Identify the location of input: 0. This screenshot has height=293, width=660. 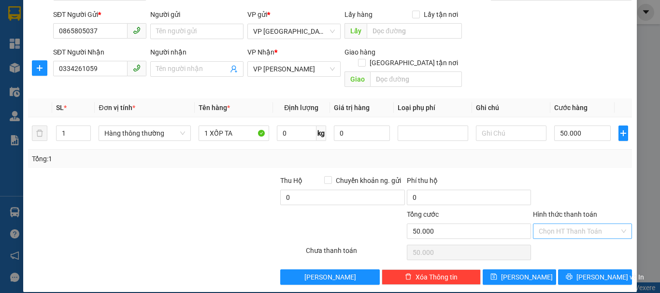
(362, 133).